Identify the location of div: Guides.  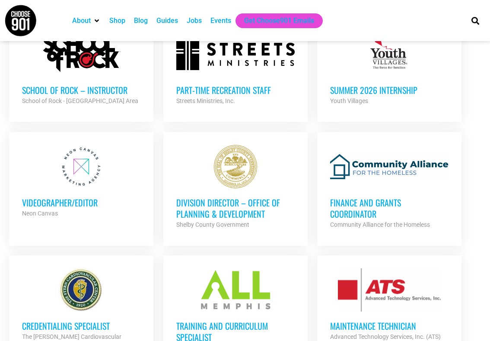
(167, 21).